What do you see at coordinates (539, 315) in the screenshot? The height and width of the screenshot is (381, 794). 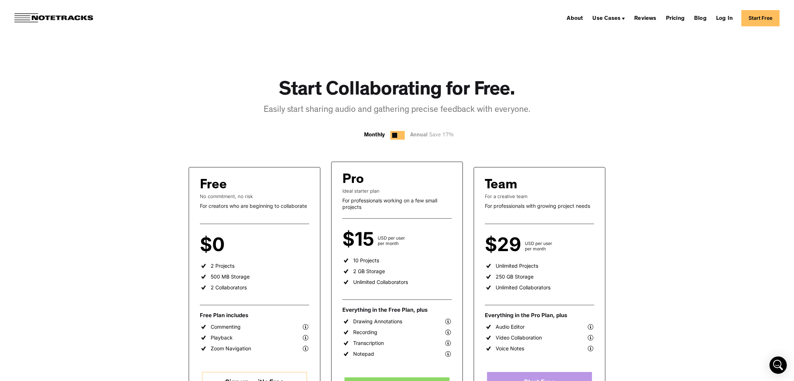 I see `div: Everything in the Pro Plan, plus` at bounding box center [539, 315].